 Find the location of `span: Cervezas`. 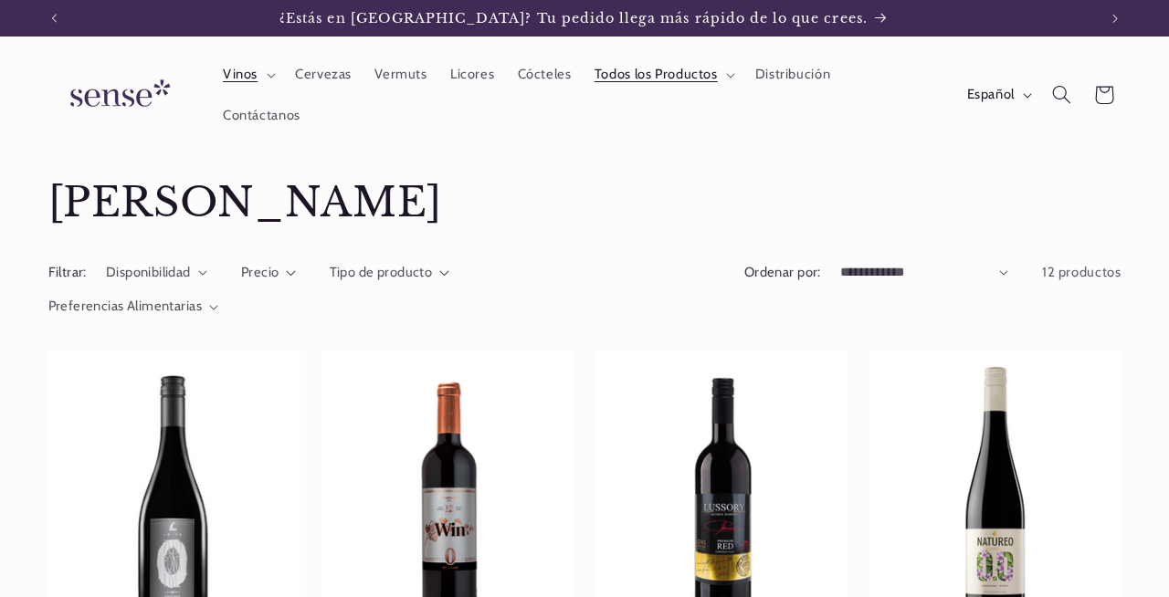

span: Cervezas is located at coordinates (323, 74).